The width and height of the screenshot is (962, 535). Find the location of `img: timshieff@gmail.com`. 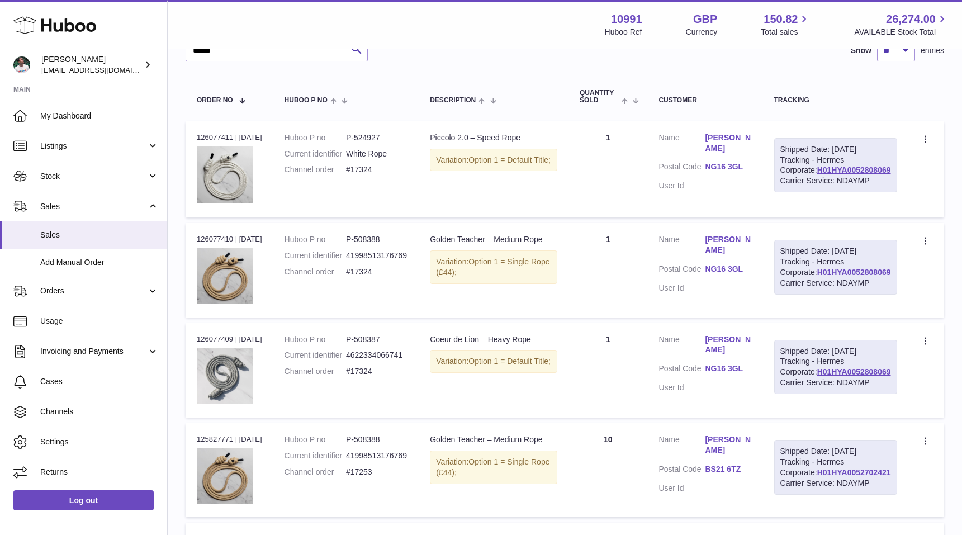

img: timshieff@gmail.com is located at coordinates (22, 65).